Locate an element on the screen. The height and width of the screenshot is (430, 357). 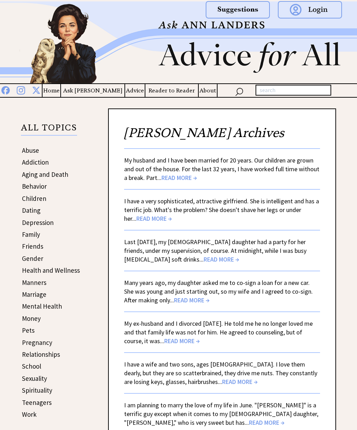
a: Mental Health is located at coordinates (42, 306).